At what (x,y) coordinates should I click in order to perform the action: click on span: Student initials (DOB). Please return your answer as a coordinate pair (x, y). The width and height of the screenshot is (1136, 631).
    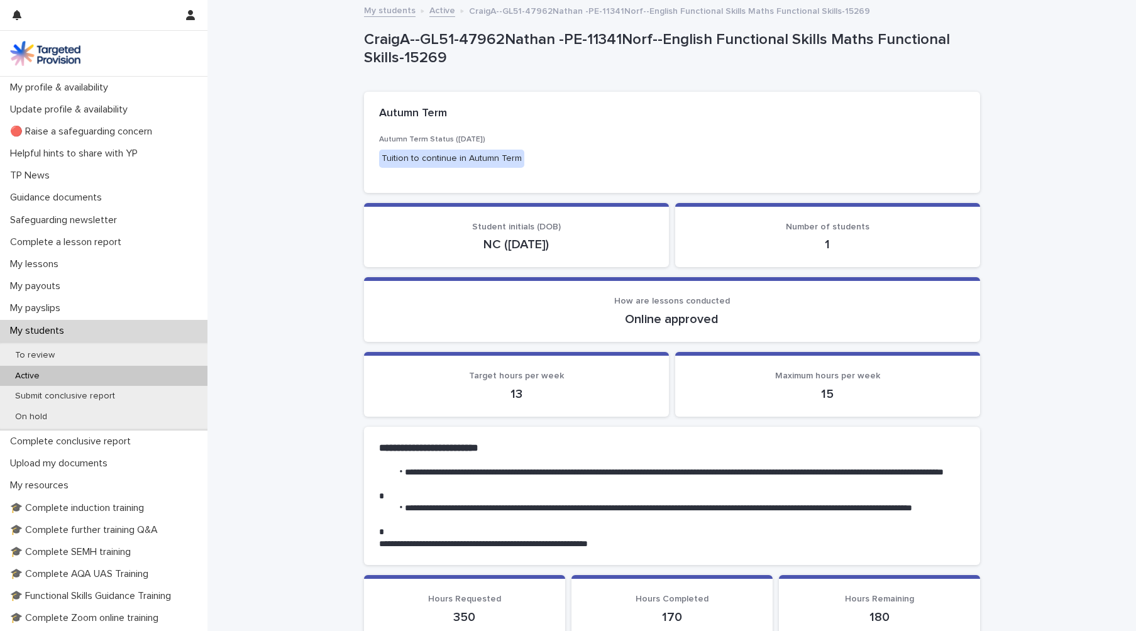
    Looking at the image, I should click on (516, 227).